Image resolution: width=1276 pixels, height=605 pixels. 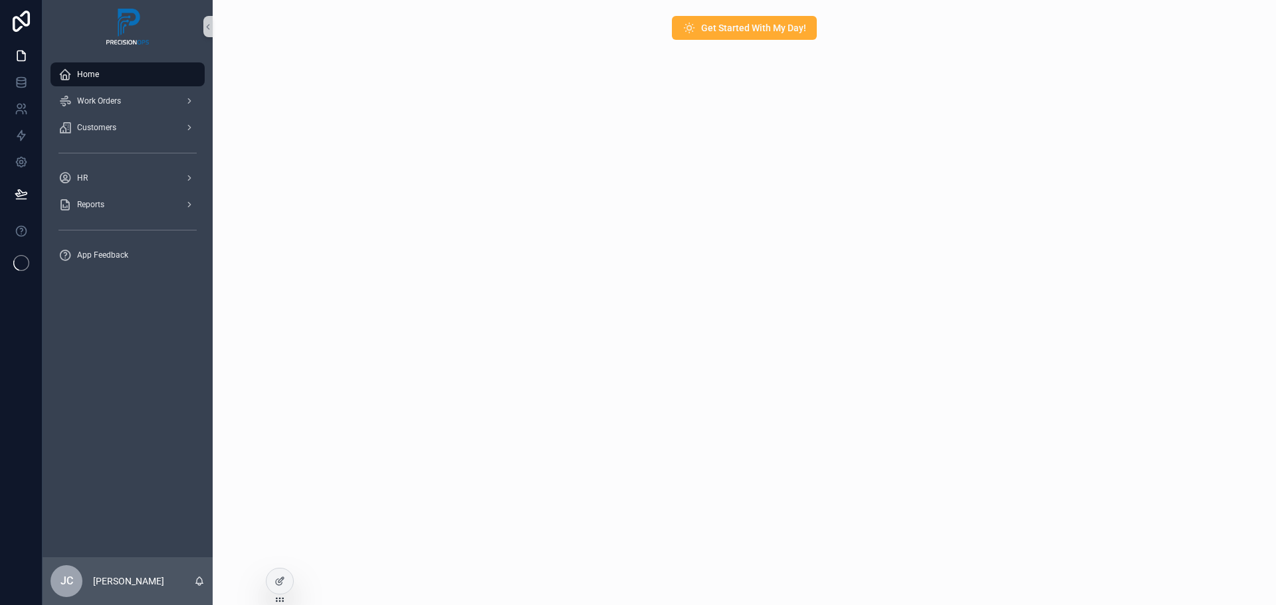 What do you see at coordinates (88, 74) in the screenshot?
I see `span: Home` at bounding box center [88, 74].